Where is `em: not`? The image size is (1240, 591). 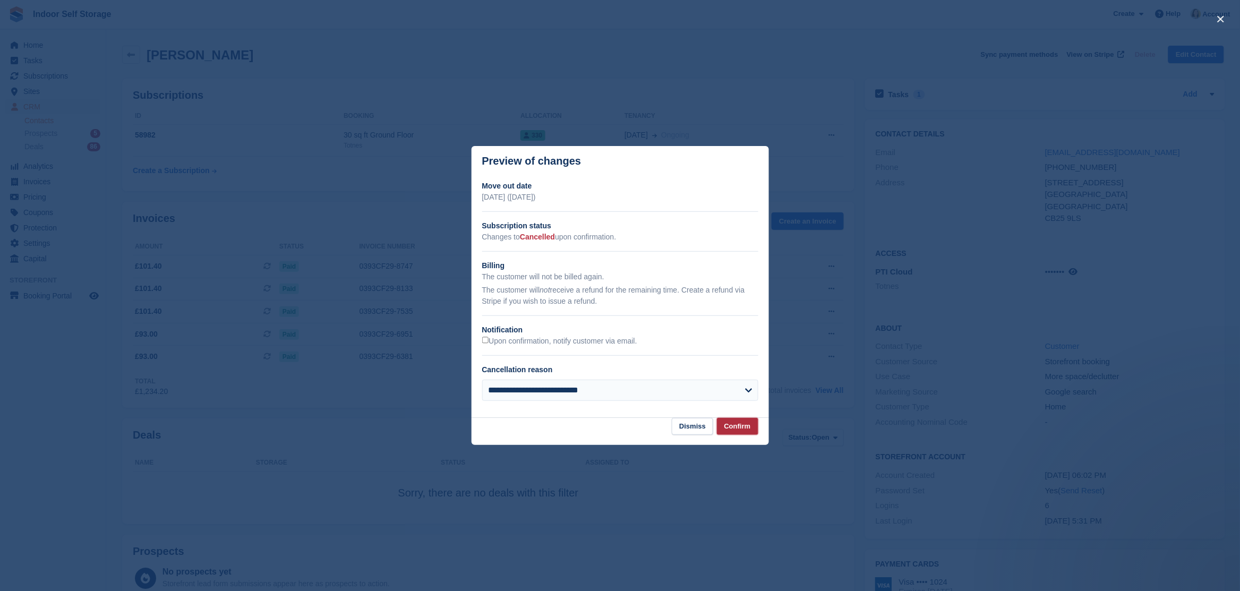
em: not is located at coordinates (544, 290).